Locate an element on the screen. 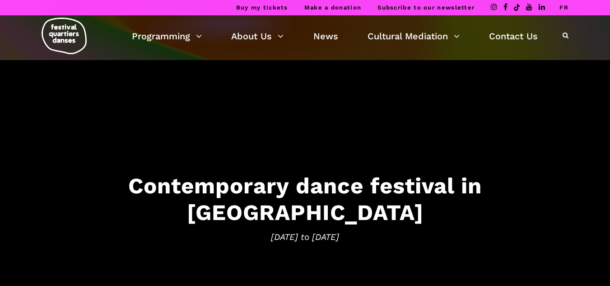 The width and height of the screenshot is (610, 286). a: Contact Us is located at coordinates (513, 36).